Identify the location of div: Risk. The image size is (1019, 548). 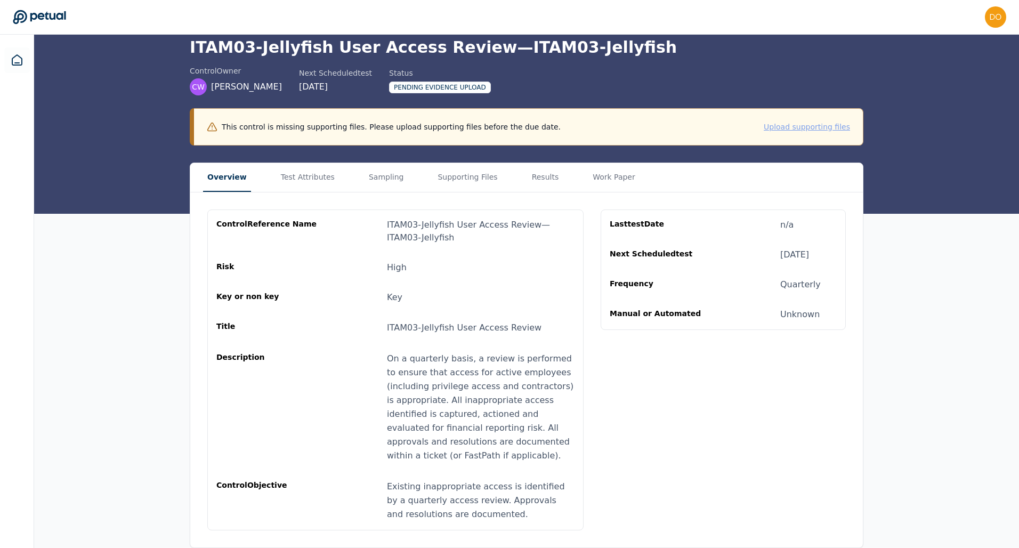
(267, 267).